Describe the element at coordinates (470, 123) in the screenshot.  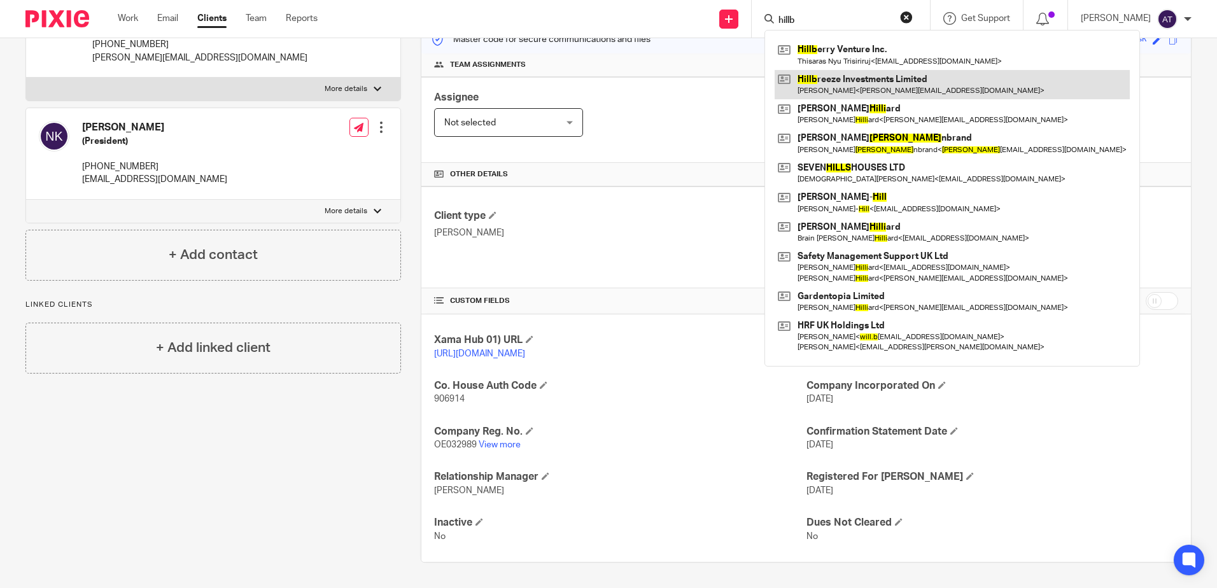
I see `span: Not selected` at that location.